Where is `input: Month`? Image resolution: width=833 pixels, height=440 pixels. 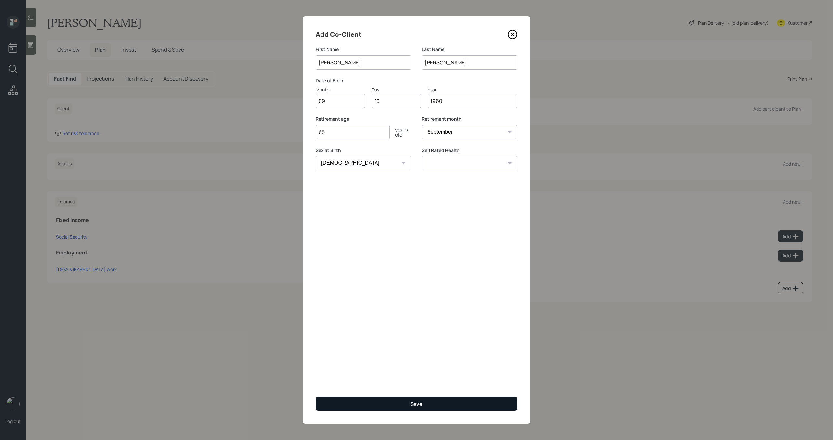
input: Month is located at coordinates (340, 101).